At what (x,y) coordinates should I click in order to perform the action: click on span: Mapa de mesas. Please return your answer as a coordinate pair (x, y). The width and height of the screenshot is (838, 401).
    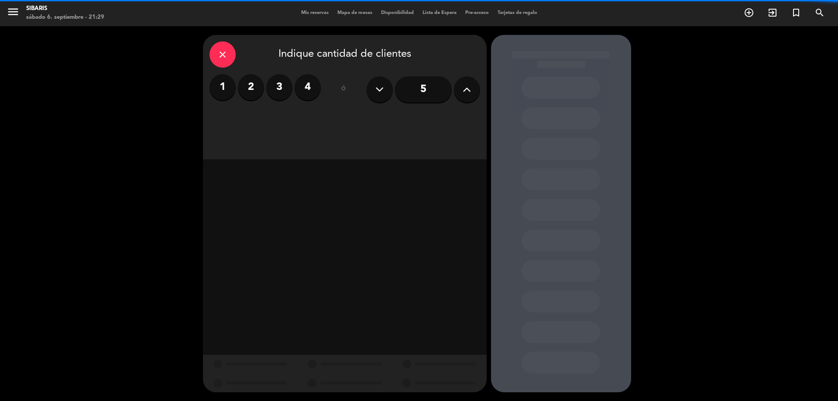
    Looking at the image, I should click on (355, 13).